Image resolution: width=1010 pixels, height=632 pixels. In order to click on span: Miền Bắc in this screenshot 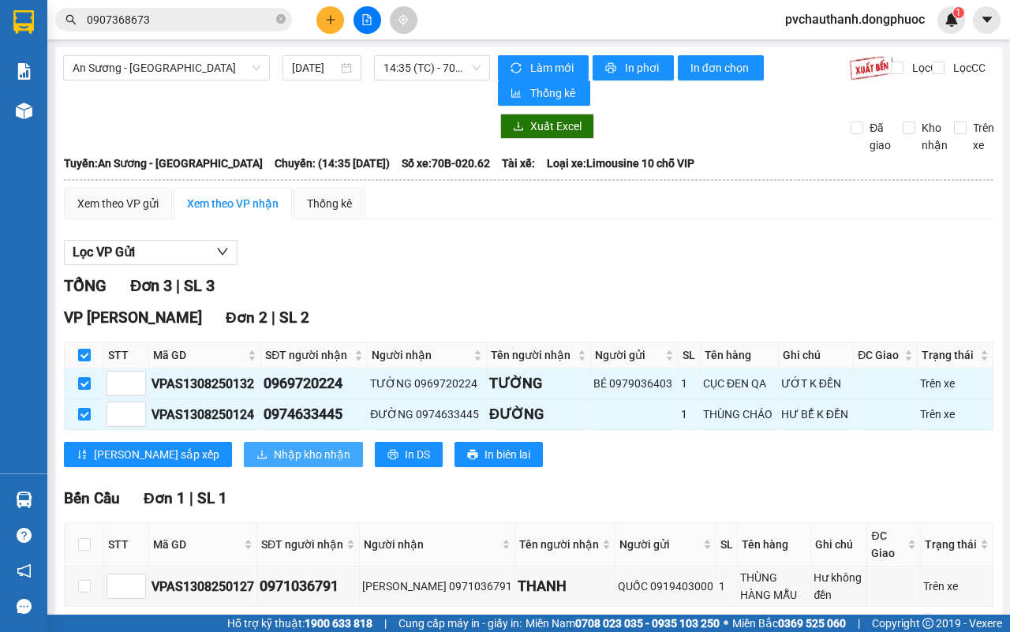, I will do `click(789, 624)`.